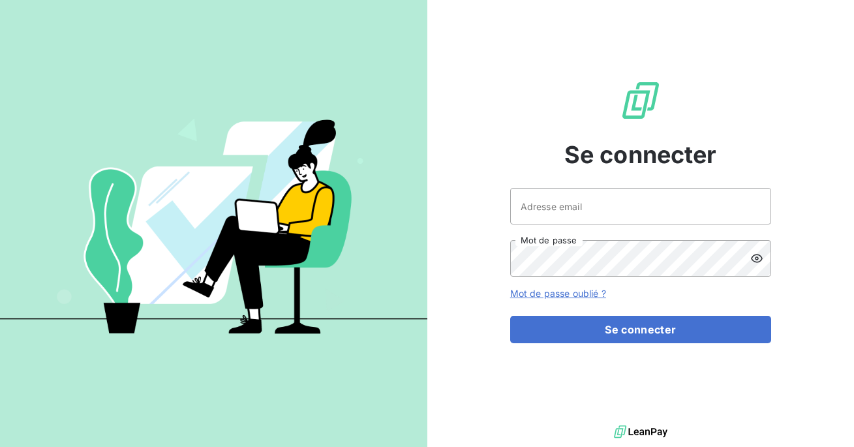 This screenshot has width=854, height=447. I want to click on button: Se connecter, so click(641, 330).